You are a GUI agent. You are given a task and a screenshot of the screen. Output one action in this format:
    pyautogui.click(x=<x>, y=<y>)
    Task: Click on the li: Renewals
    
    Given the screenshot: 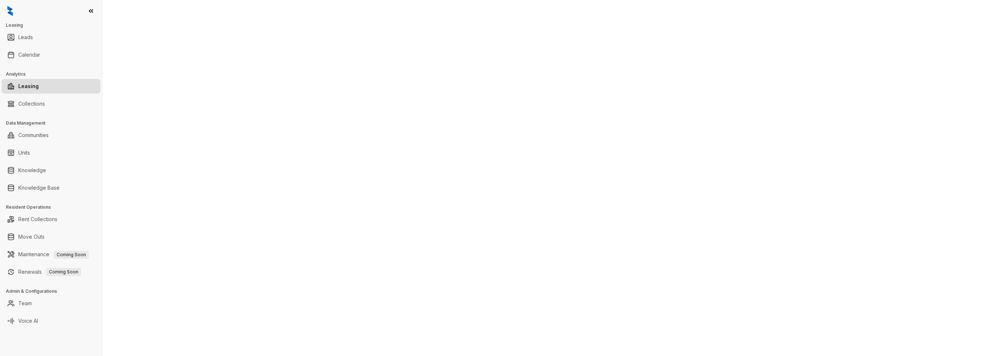 What is the action you would take?
    pyautogui.click(x=51, y=272)
    